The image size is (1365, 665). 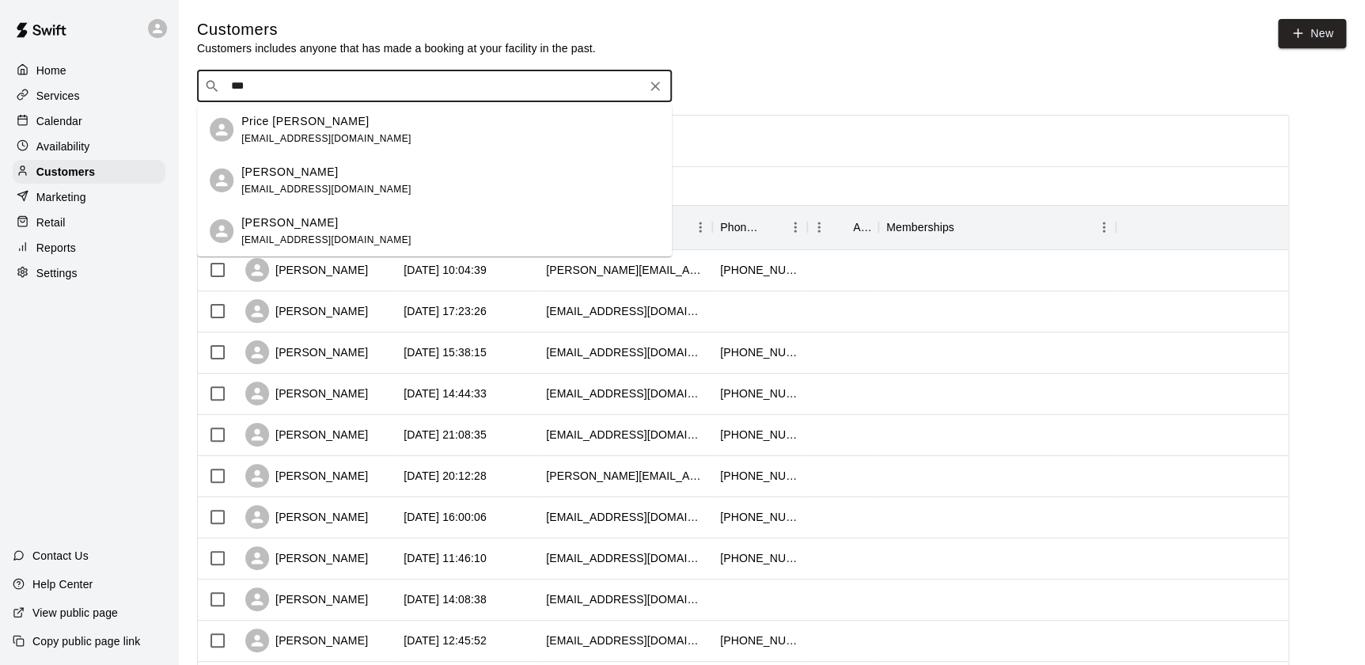 What do you see at coordinates (89, 96) in the screenshot?
I see `div: Services` at bounding box center [89, 96].